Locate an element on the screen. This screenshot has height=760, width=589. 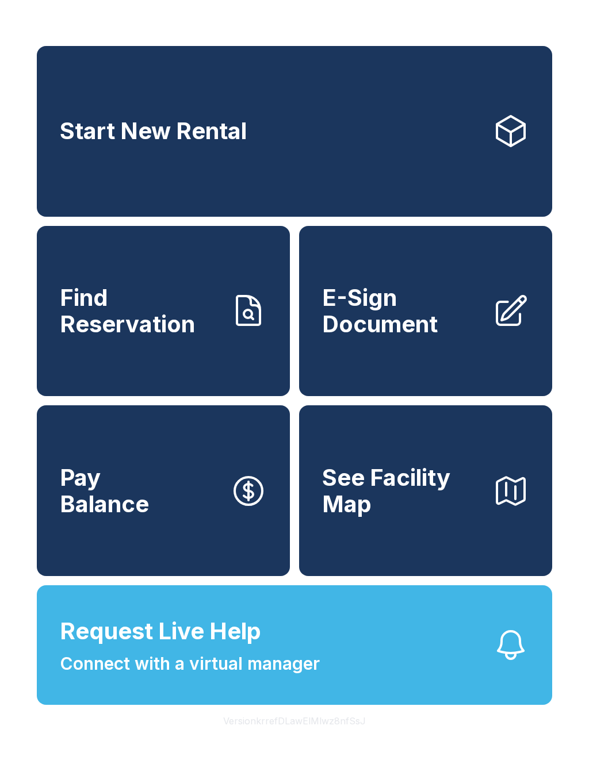
span: Request Live Help is located at coordinates (160, 631).